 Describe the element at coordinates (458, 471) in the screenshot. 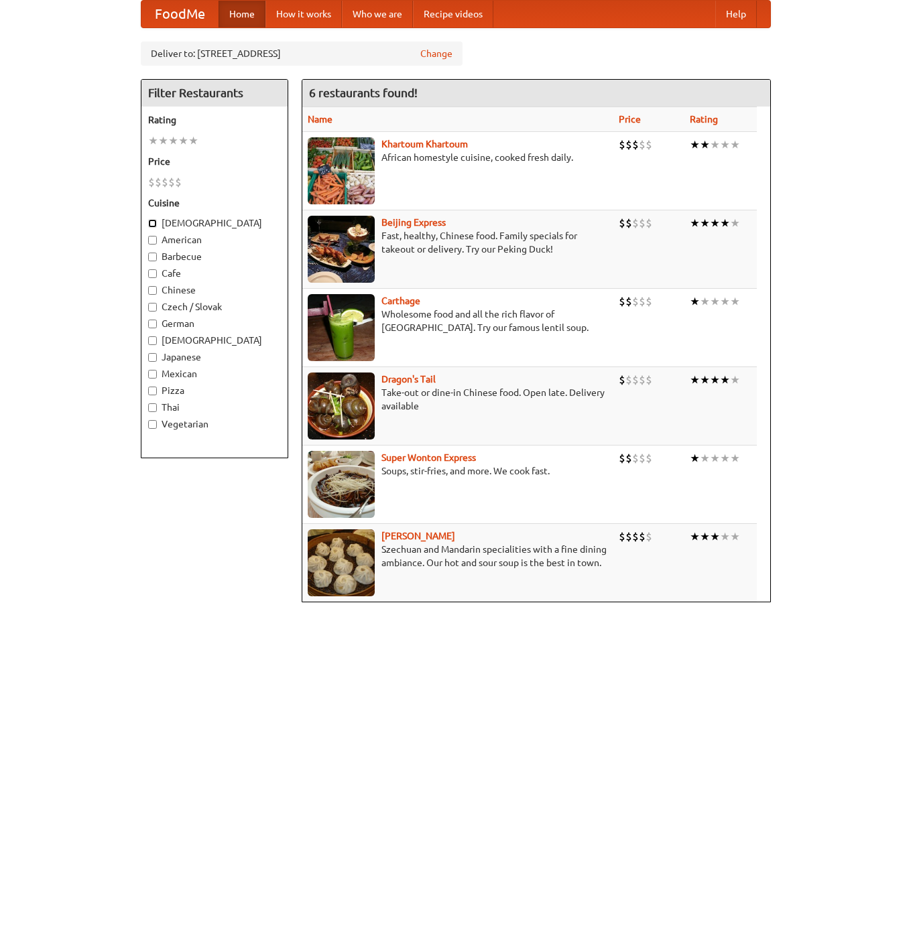

I see `p: Soups, stir-fries, and more. We cook fast.` at that location.